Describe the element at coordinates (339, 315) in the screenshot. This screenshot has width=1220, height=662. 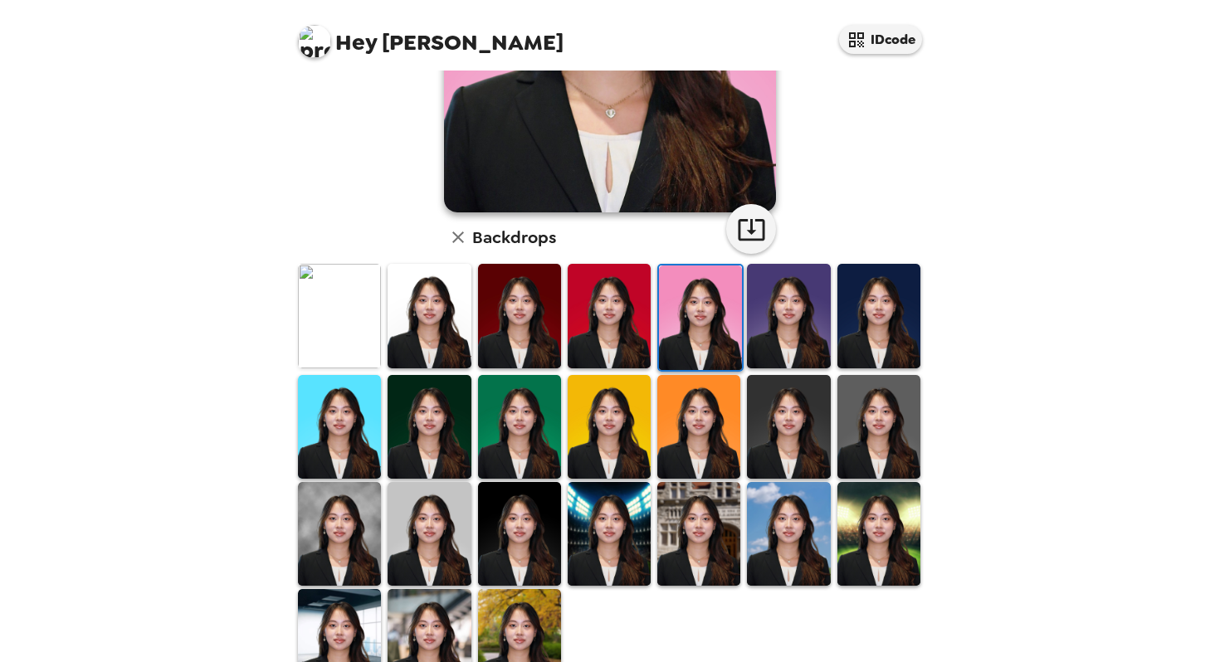
I see `img: Original` at that location.